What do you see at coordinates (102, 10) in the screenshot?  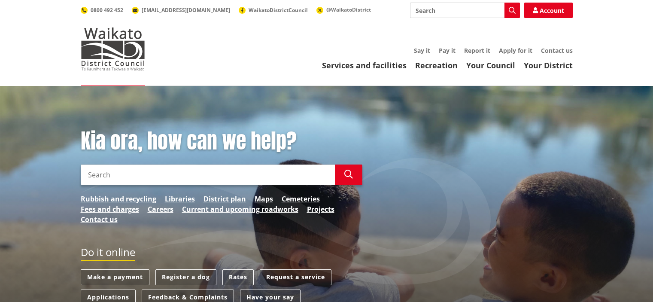 I see `a: 0800 492 452` at bounding box center [102, 10].